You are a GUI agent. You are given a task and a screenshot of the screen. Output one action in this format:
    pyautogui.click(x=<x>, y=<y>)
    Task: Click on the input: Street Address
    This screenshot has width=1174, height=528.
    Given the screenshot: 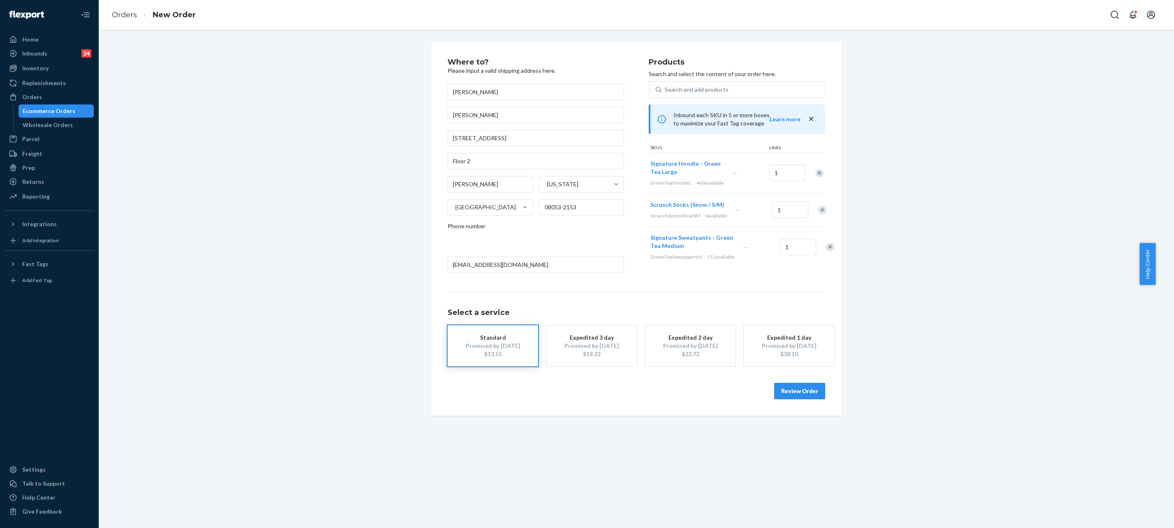 What is the action you would take?
    pyautogui.click(x=536, y=138)
    